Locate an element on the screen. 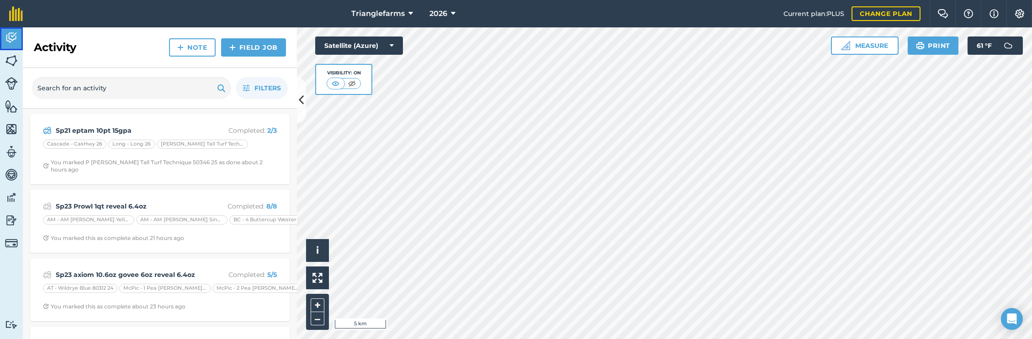 This screenshot has width=1032, height=339. img: Two speech bubbles overlapping with the left bubble in the forefront is located at coordinates (943, 14).